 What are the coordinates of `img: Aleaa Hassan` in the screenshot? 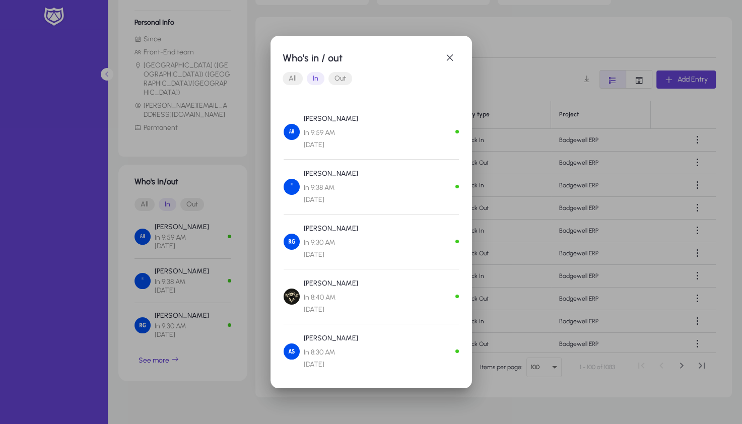 It's located at (292, 132).